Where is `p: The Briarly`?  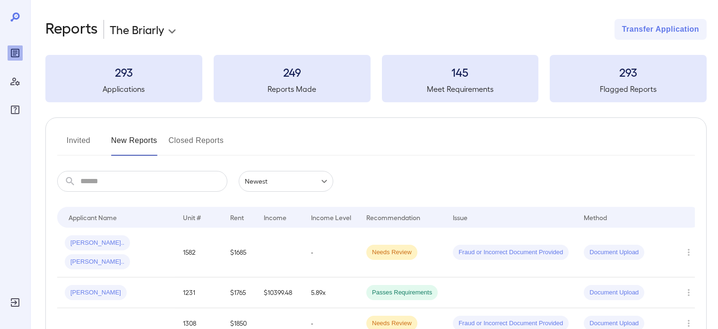 p: The Briarly is located at coordinates (137, 29).